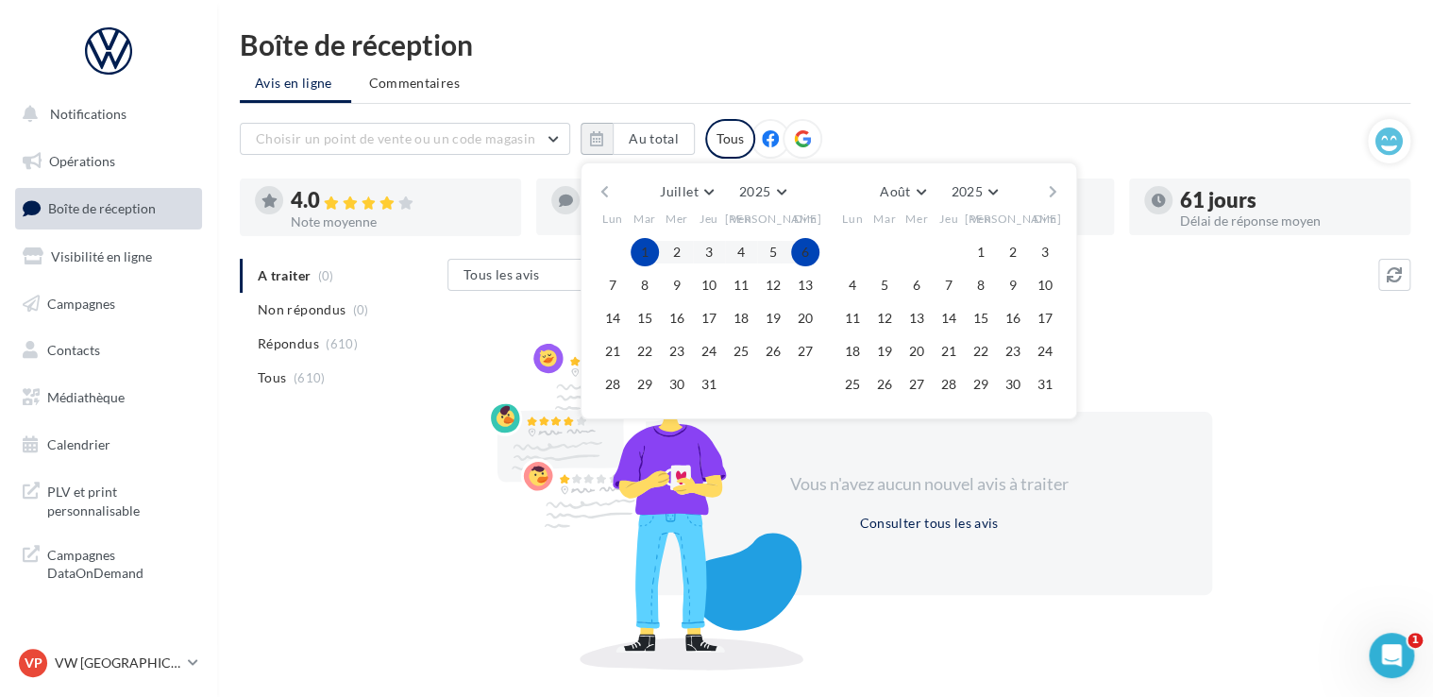 This screenshot has width=1433, height=697. What do you see at coordinates (398, 222) in the screenshot?
I see `div: Note moyenne` at bounding box center [398, 222].